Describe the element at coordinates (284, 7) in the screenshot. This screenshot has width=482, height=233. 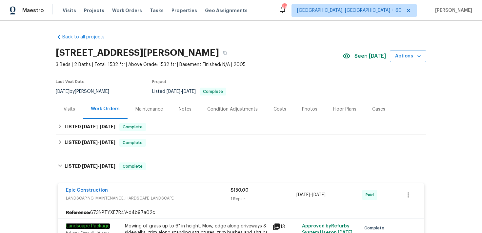
I see `div: 448` at that location.